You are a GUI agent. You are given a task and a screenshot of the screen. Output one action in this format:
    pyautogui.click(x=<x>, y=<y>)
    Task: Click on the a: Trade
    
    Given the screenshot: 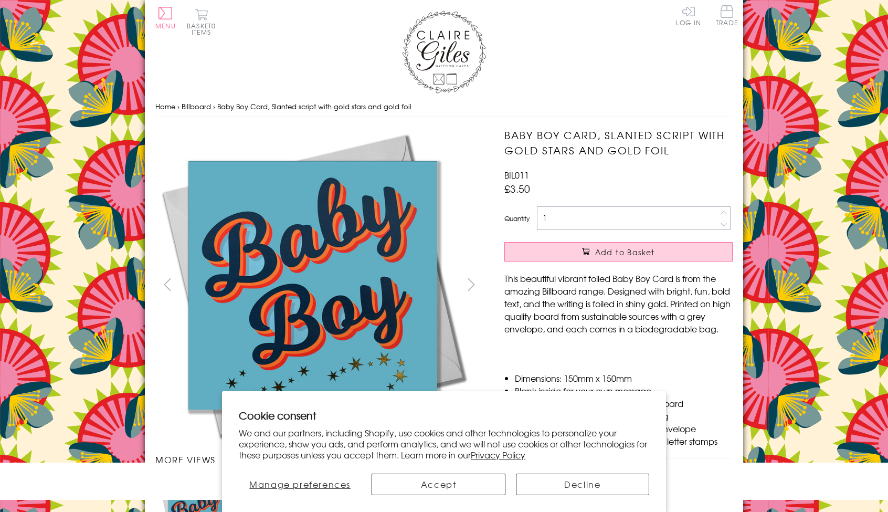 What is the action you would take?
    pyautogui.click(x=727, y=16)
    